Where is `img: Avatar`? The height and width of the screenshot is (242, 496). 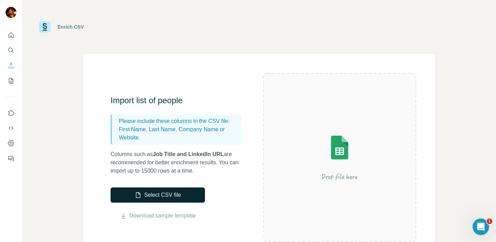
img: Avatar is located at coordinates (11, 12).